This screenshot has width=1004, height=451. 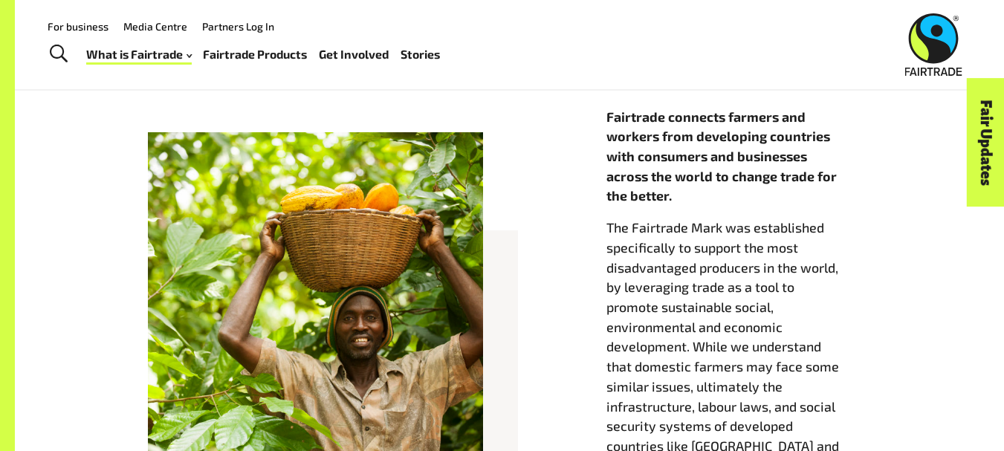 What do you see at coordinates (420, 54) in the screenshot?
I see `a: Stories` at bounding box center [420, 54].